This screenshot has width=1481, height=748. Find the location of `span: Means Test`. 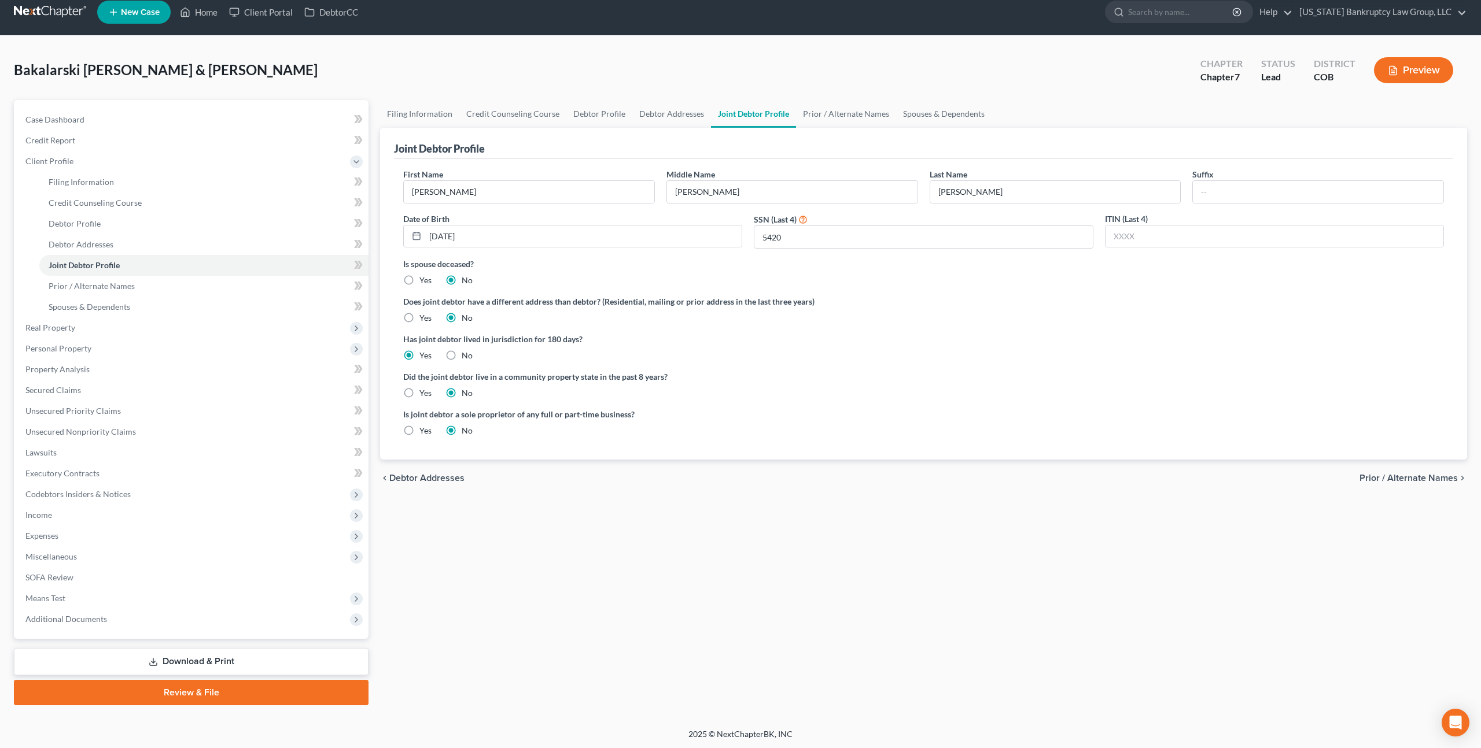

span: Means Test is located at coordinates (45, 598).